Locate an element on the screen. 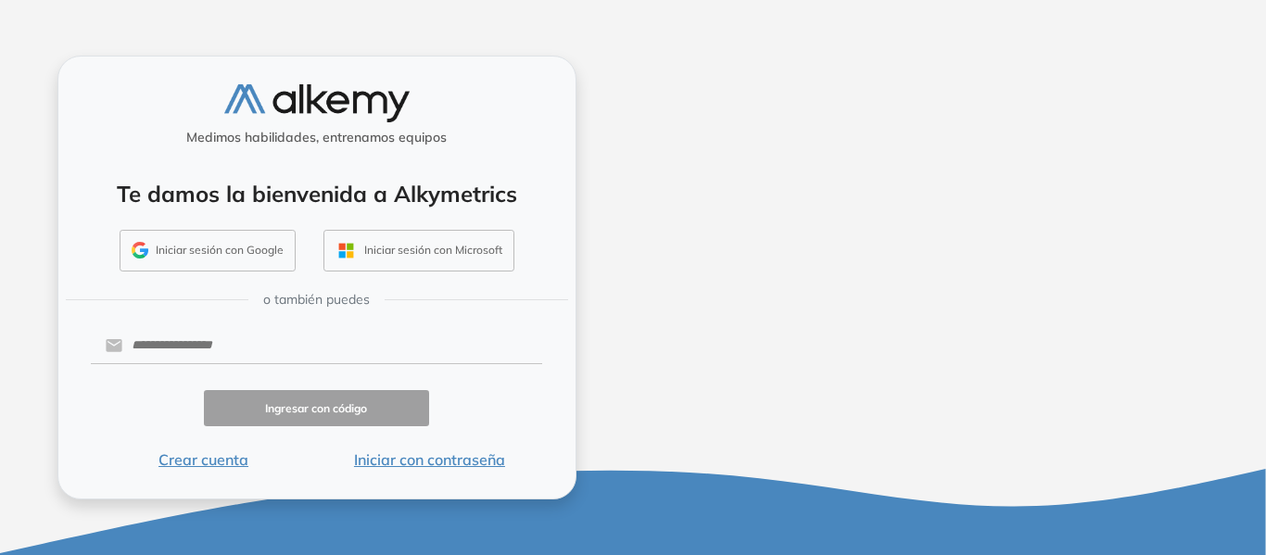 The image size is (1266, 555). button: Ingresar con código is located at coordinates (317, 408).